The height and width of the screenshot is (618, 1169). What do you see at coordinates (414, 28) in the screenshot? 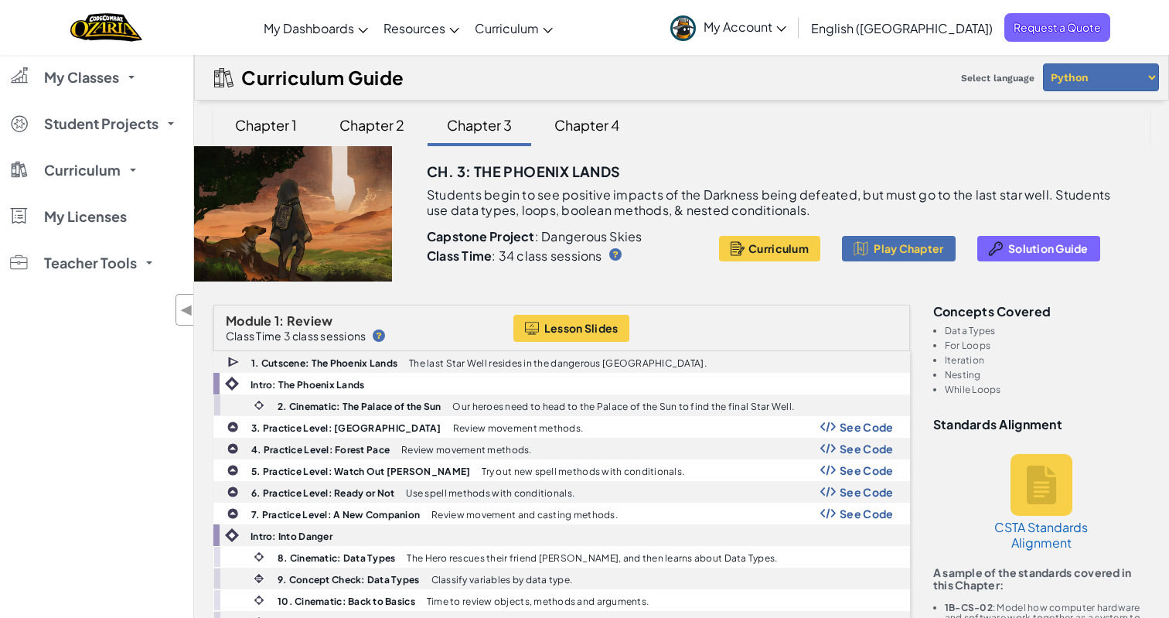
I see `span: Resources` at bounding box center [414, 28].